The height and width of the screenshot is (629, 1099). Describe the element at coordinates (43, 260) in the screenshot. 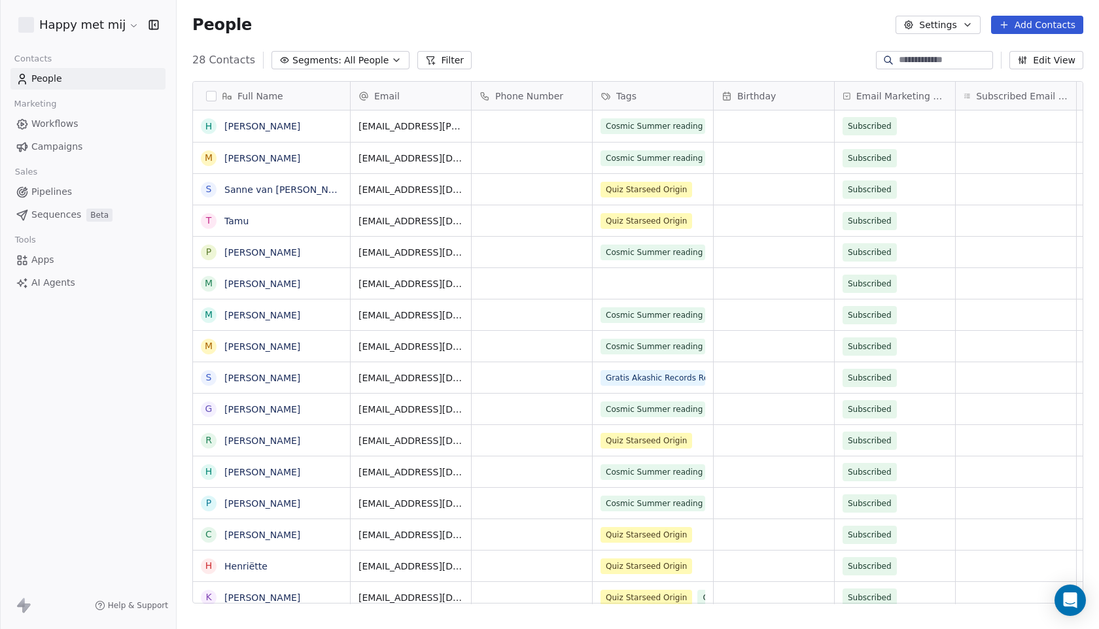

I see `span: Apps` at that location.